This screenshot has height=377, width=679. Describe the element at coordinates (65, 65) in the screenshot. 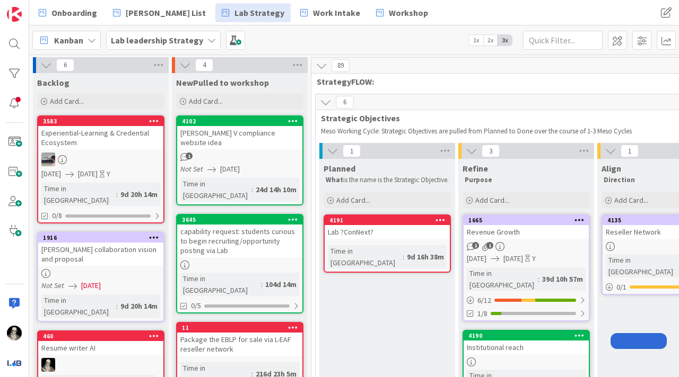

I see `span: 6` at that location.